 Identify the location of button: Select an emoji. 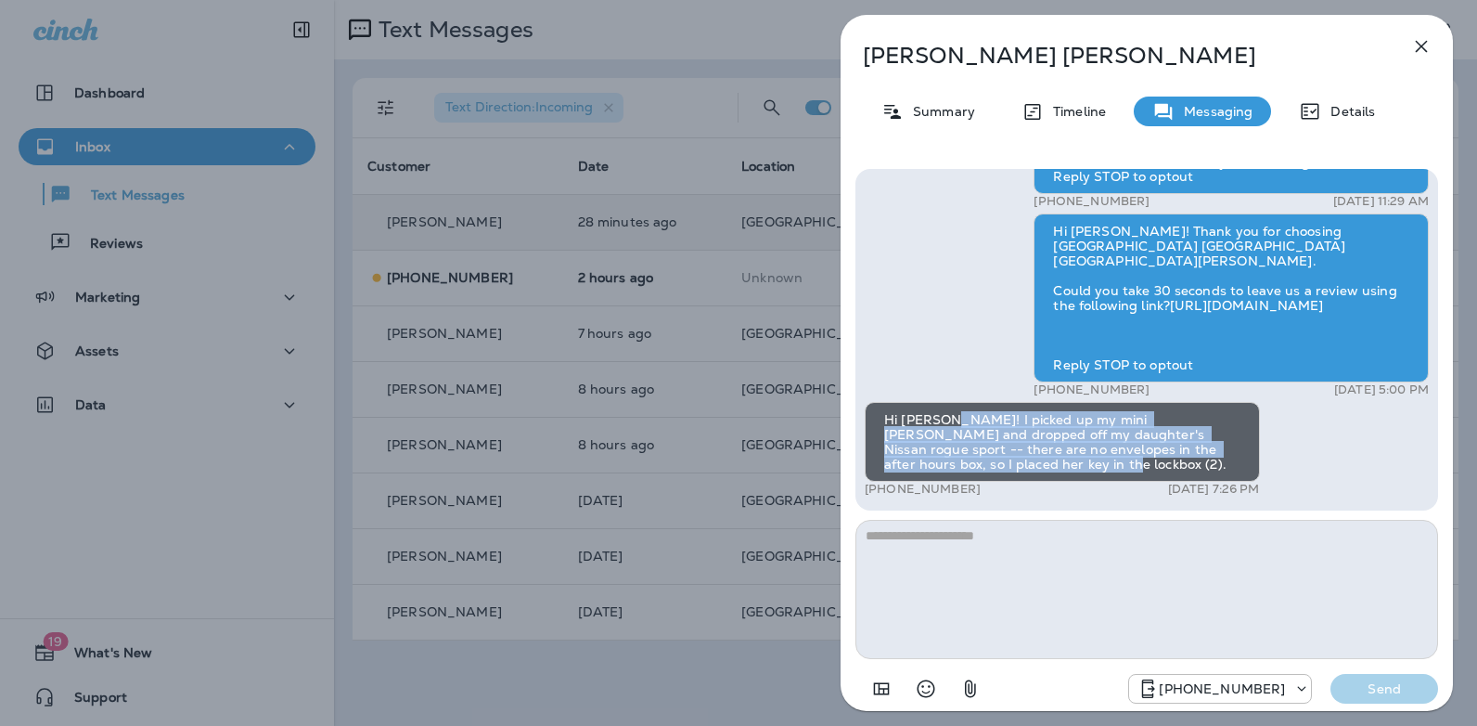
(926, 689).